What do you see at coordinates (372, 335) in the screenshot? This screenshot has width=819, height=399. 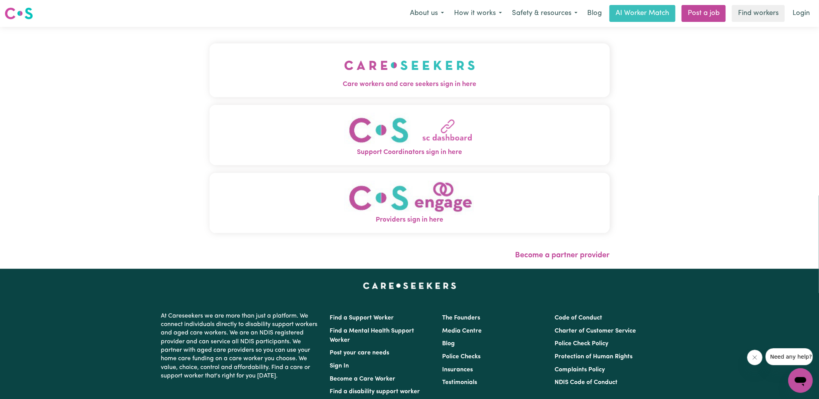 I see `a: Find a Mental Health Support Worker` at bounding box center [372, 335].